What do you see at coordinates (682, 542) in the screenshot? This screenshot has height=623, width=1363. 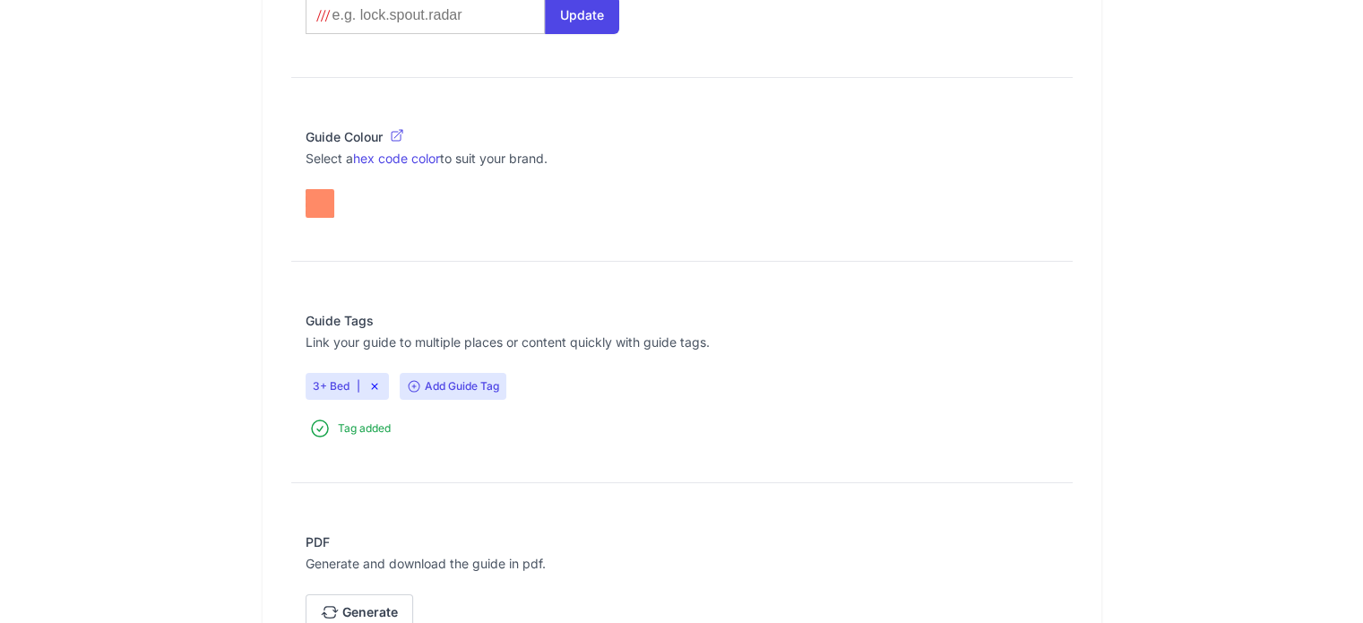 I see `legend: PDF` at bounding box center [682, 542].